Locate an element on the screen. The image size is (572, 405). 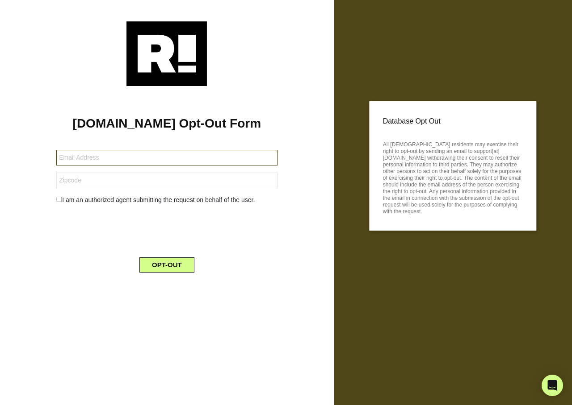
p: Database Opt Out is located at coordinates (452, 121).